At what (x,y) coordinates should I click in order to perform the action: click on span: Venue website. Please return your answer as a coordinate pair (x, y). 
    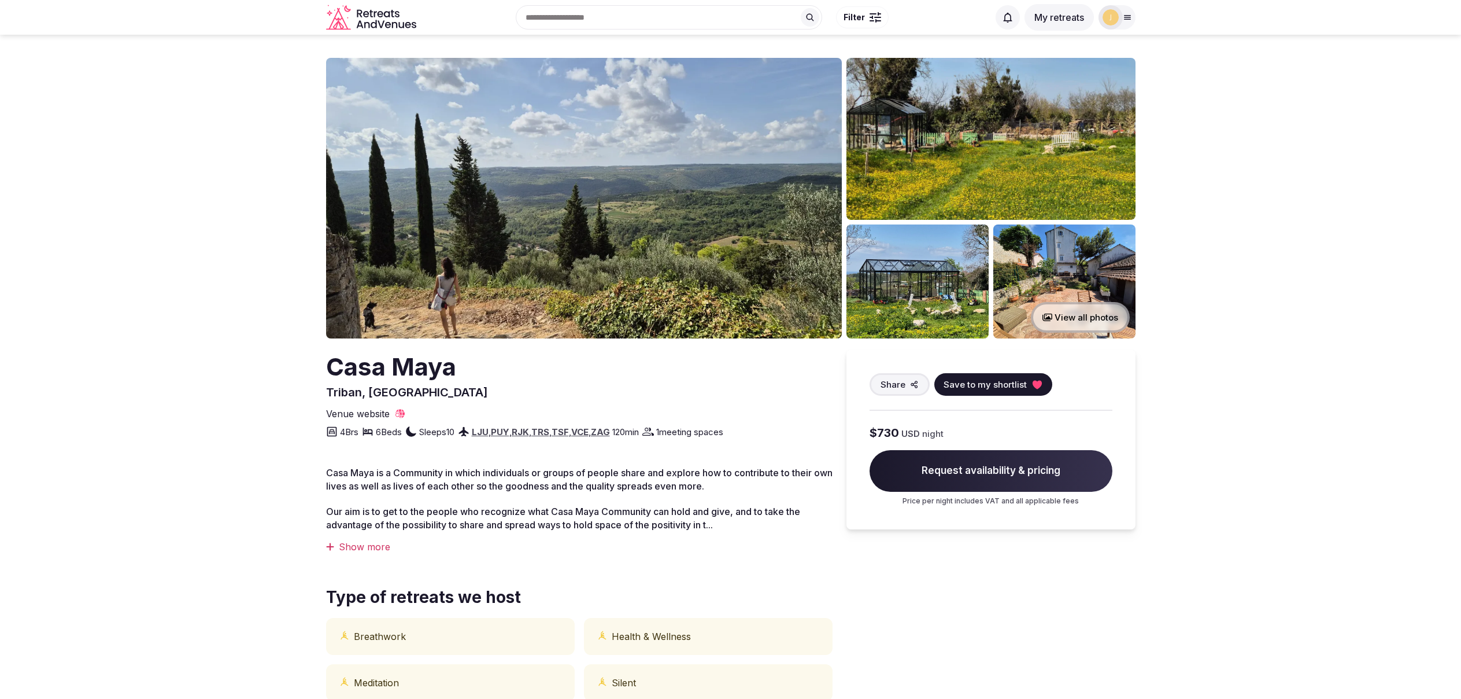
    Looking at the image, I should click on (358, 413).